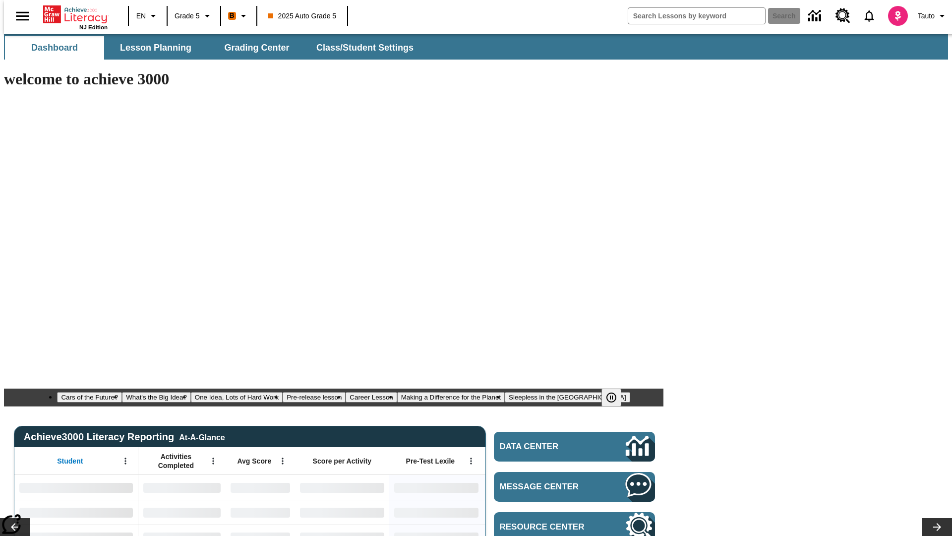  I want to click on button: Boost Class color is orange. Change class color, so click(239, 16).